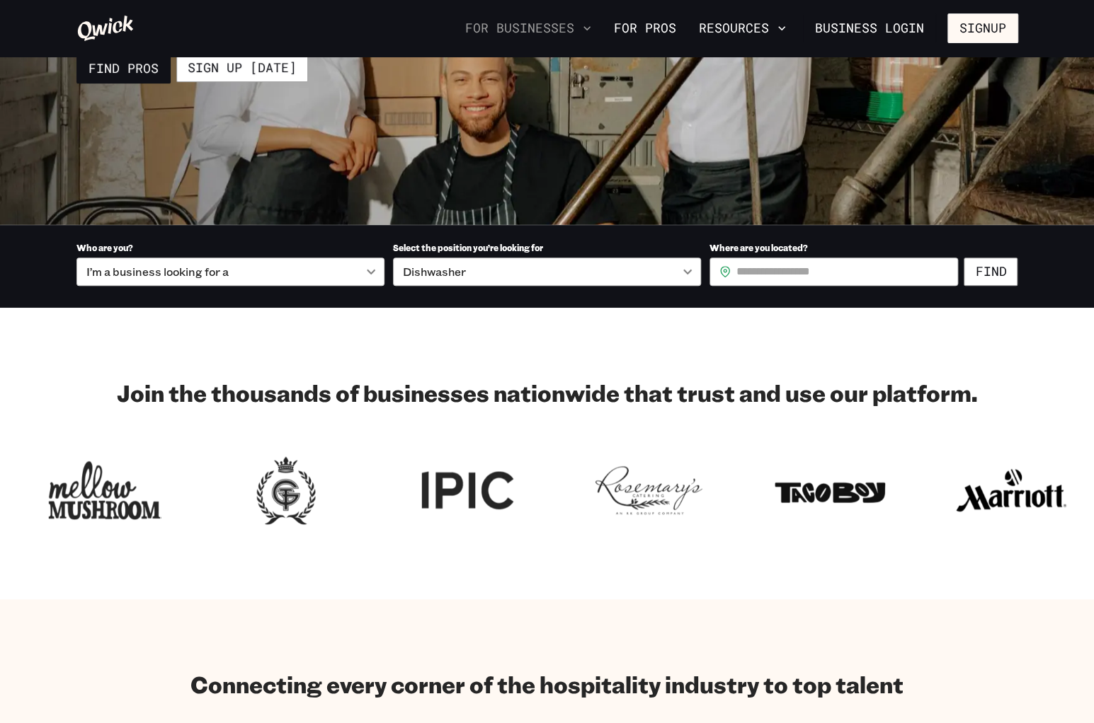 The height and width of the screenshot is (723, 1094). Describe the element at coordinates (869, 28) in the screenshot. I see `a: Business Login` at that location.